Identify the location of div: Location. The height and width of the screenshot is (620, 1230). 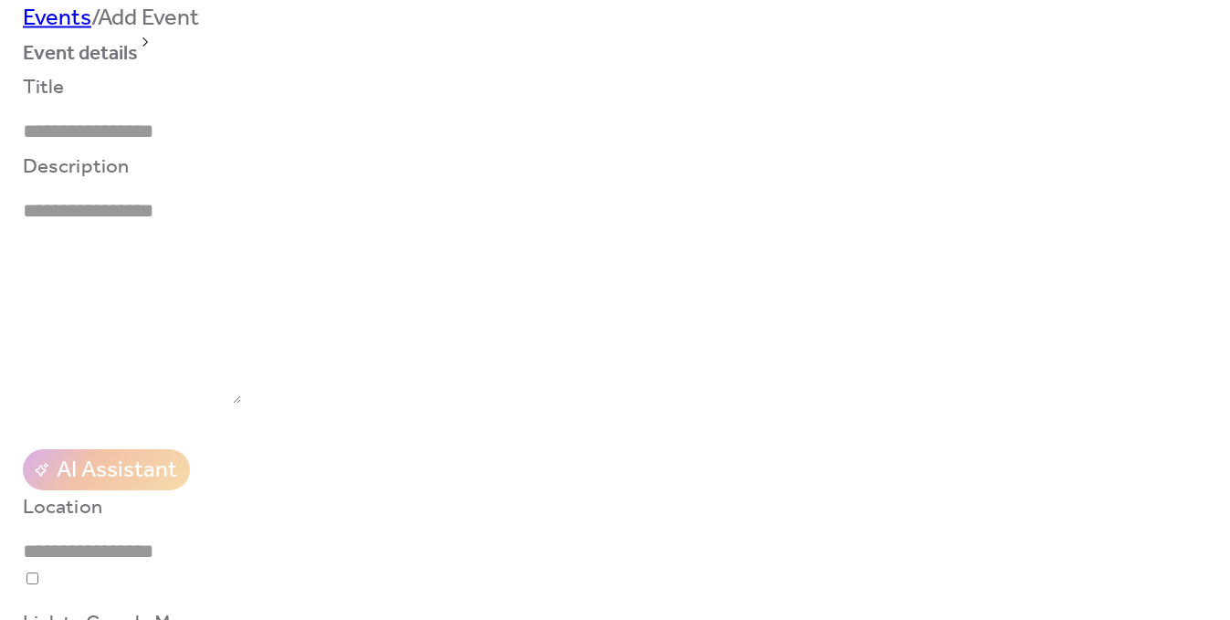
(123, 508).